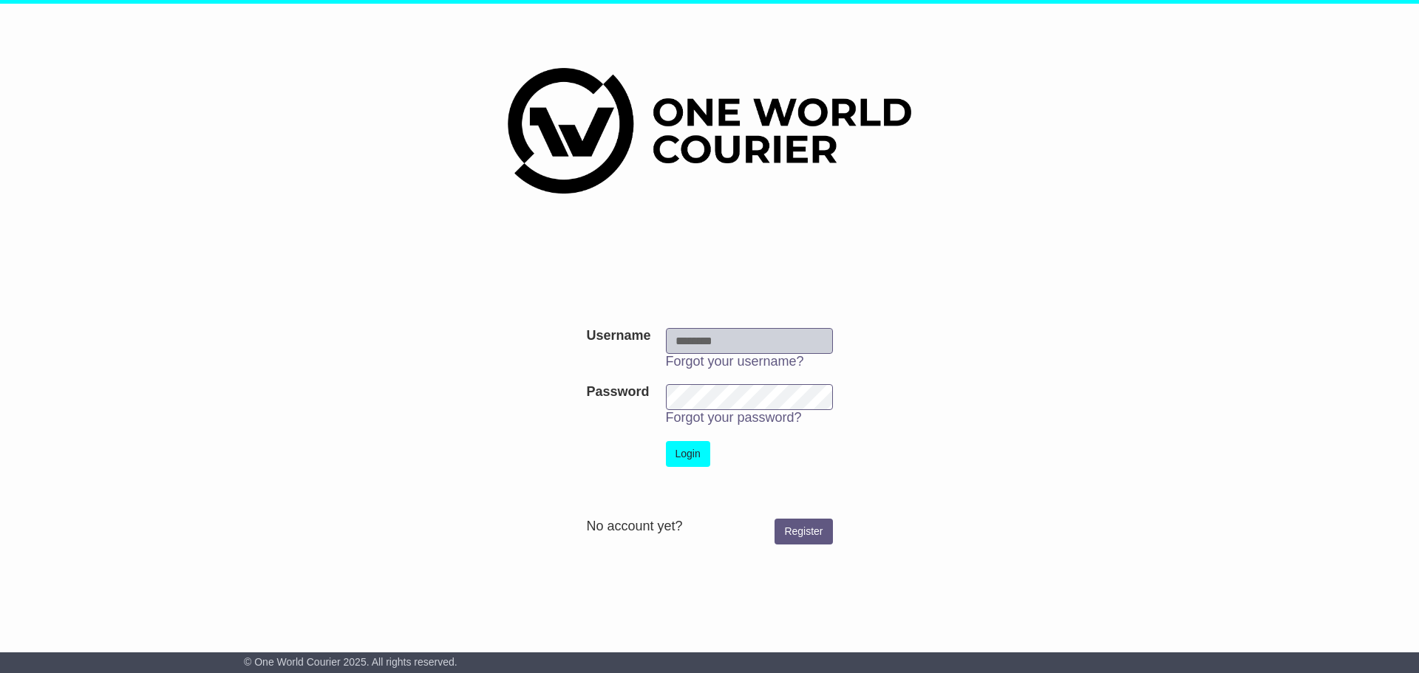 This screenshot has width=1419, height=673. What do you see at coordinates (803, 531) in the screenshot?
I see `a: Register` at bounding box center [803, 531].